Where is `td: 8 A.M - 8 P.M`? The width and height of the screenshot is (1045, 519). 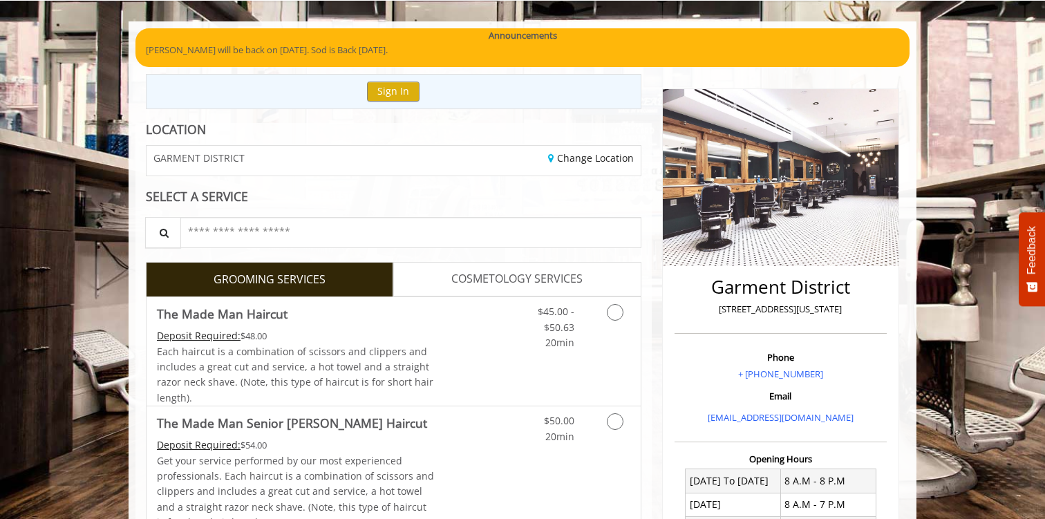 td: 8 A.M - 8 P.M is located at coordinates (828, 481).